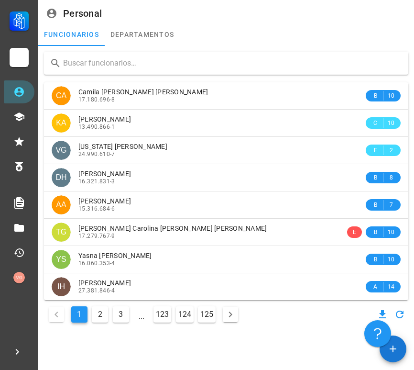 The height and width of the screenshot is (370, 414). I want to click on span: 2, so click(391, 150).